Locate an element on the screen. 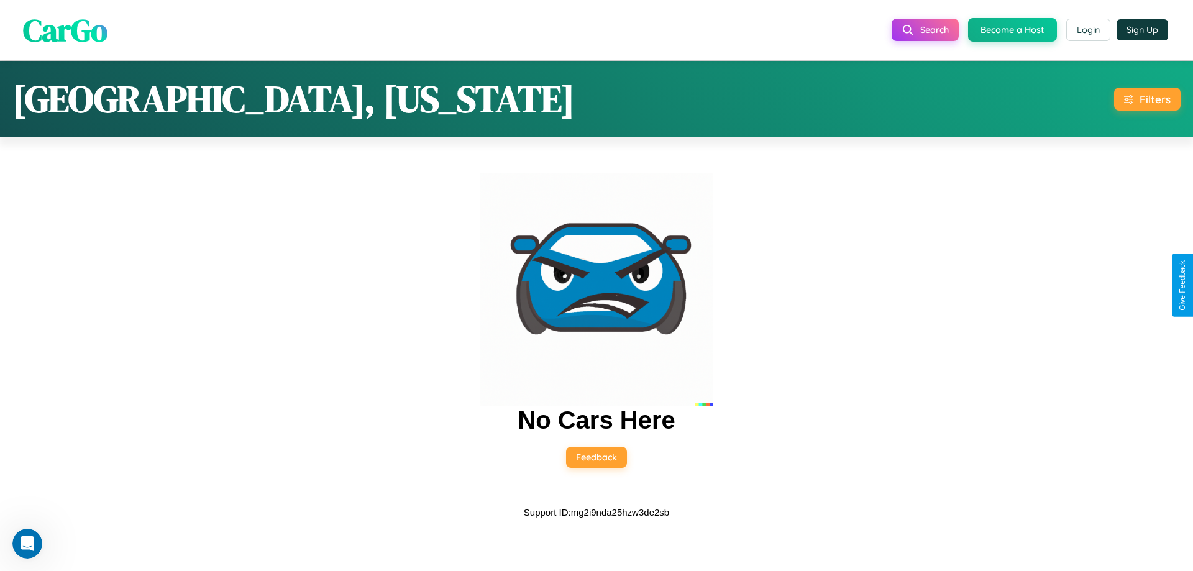  span: CarGo is located at coordinates (65, 29).